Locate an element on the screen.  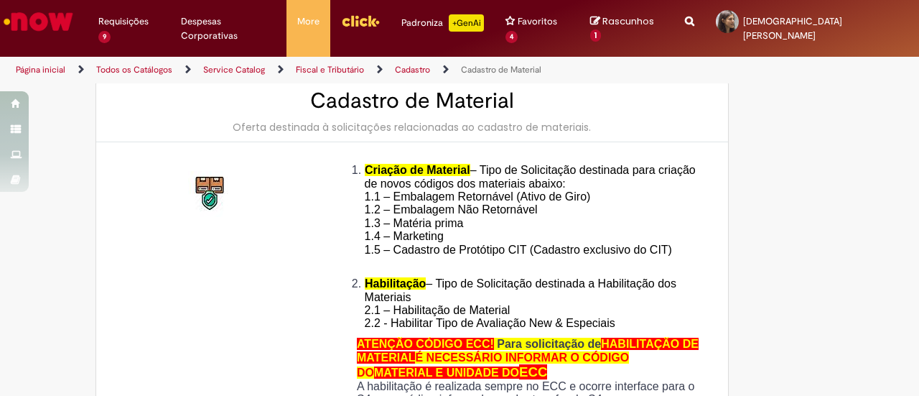
img: click_logo_yellow_360x200.png is located at coordinates (361, 21).